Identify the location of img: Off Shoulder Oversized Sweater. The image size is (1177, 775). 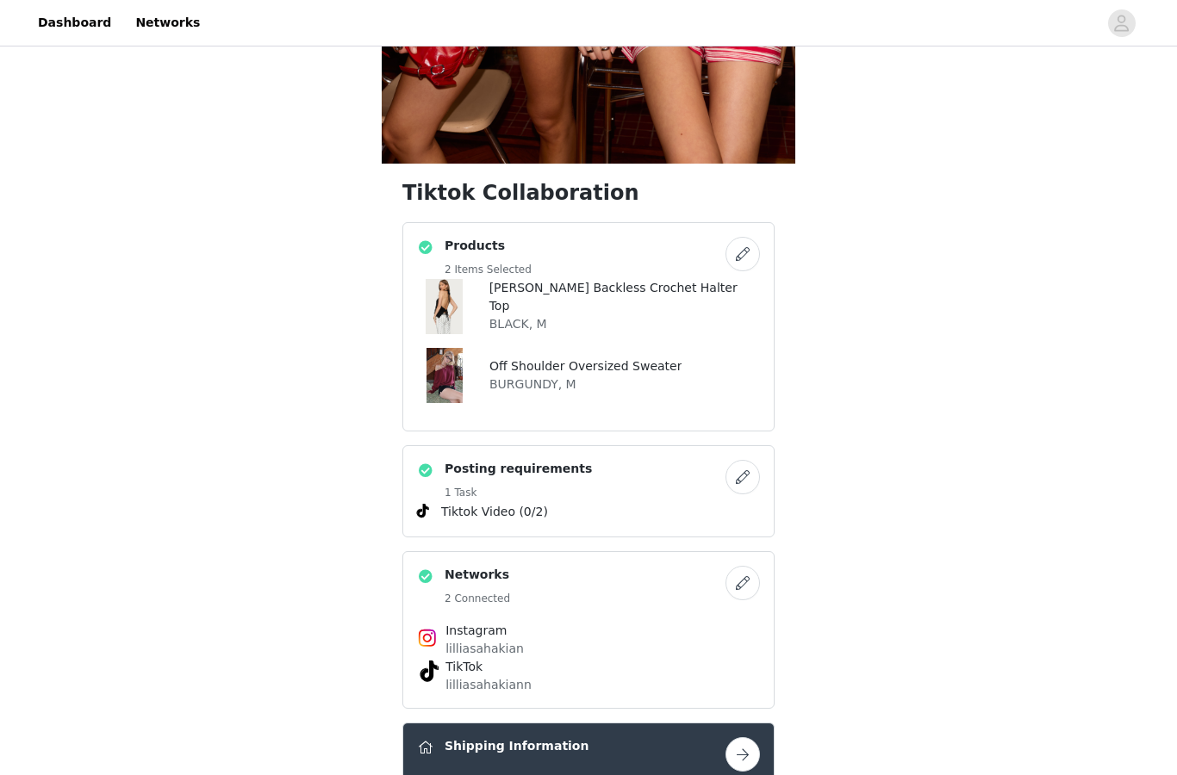
(445, 376).